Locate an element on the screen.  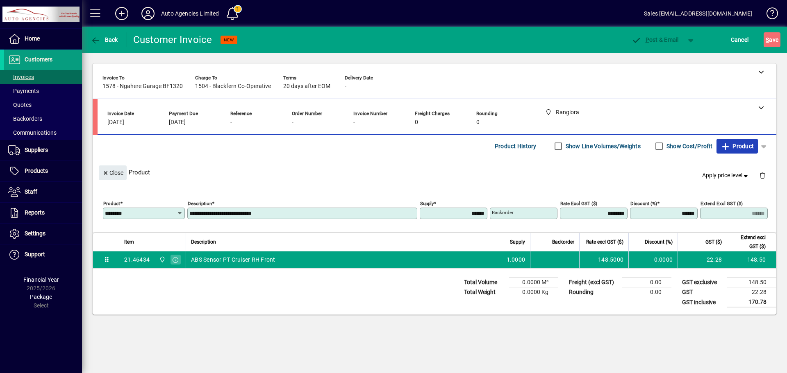
span: Backorder is located at coordinates (563, 242).